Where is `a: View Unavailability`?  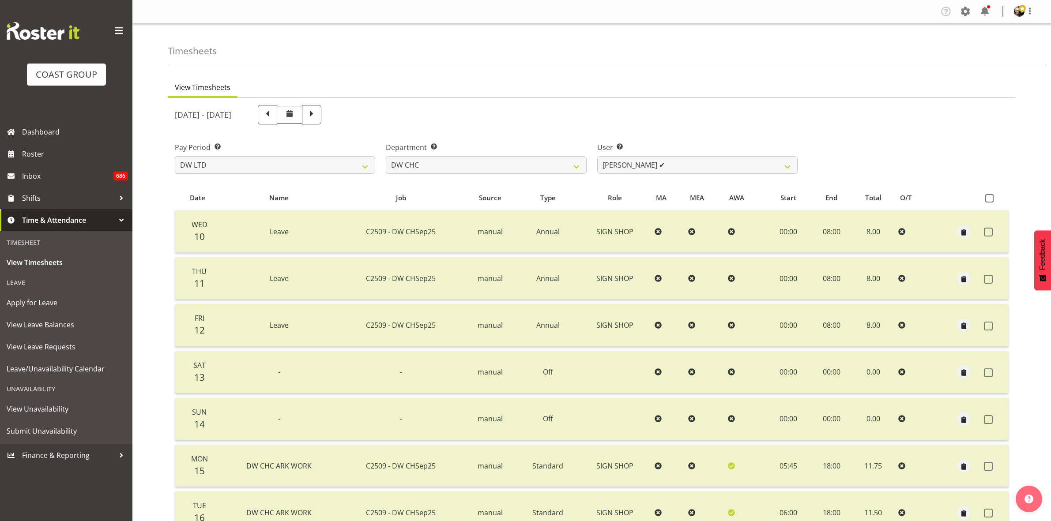 a: View Unavailability is located at coordinates (66, 409).